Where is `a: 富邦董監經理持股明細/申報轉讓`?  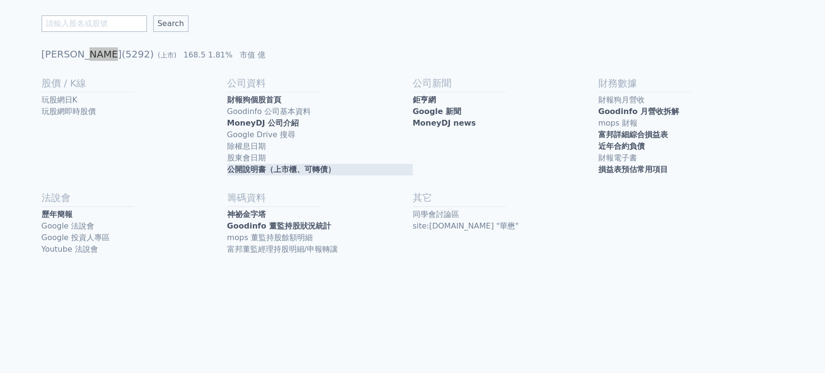
a: 富邦董監經理持股明細/申報轉讓 is located at coordinates (320, 249).